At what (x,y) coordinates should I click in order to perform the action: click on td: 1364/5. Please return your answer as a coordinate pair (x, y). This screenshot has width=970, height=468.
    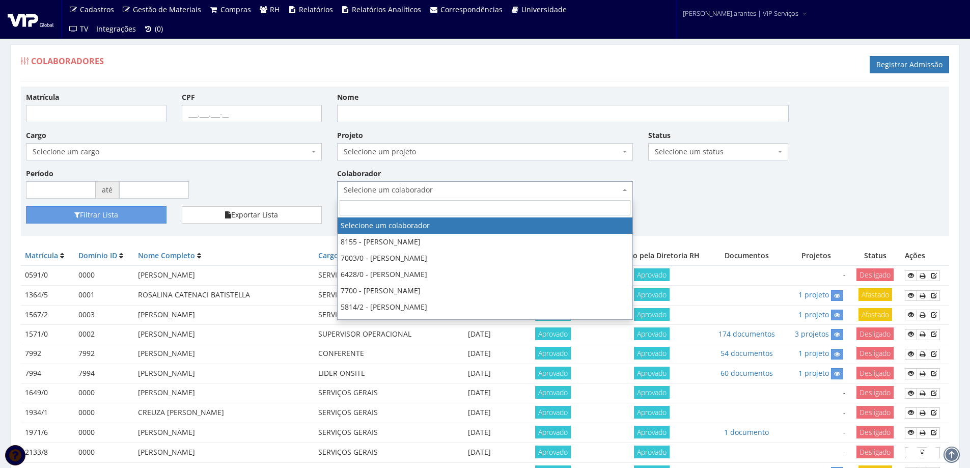
    Looking at the image, I should click on (47, 295).